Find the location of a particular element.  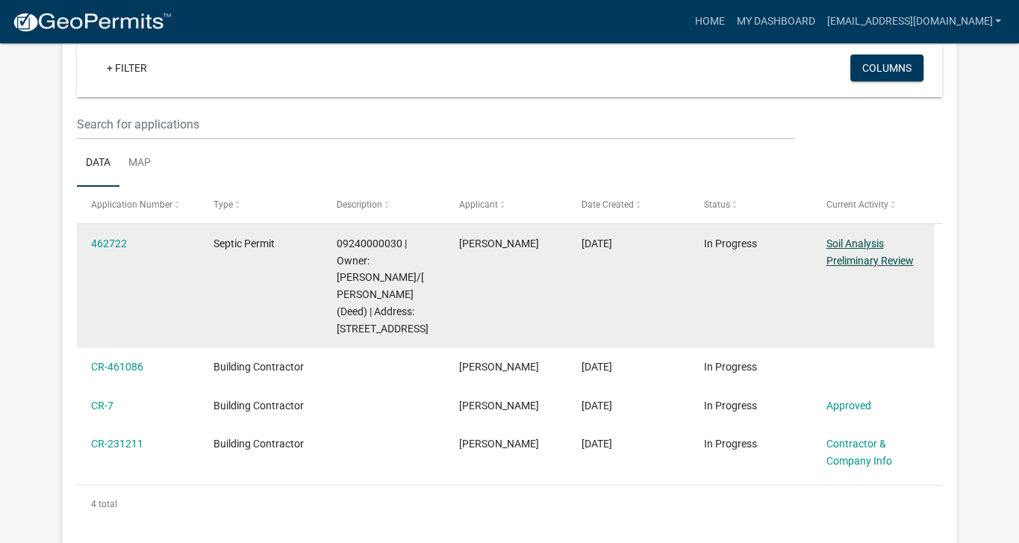

input: Search for applications is located at coordinates (435, 124).